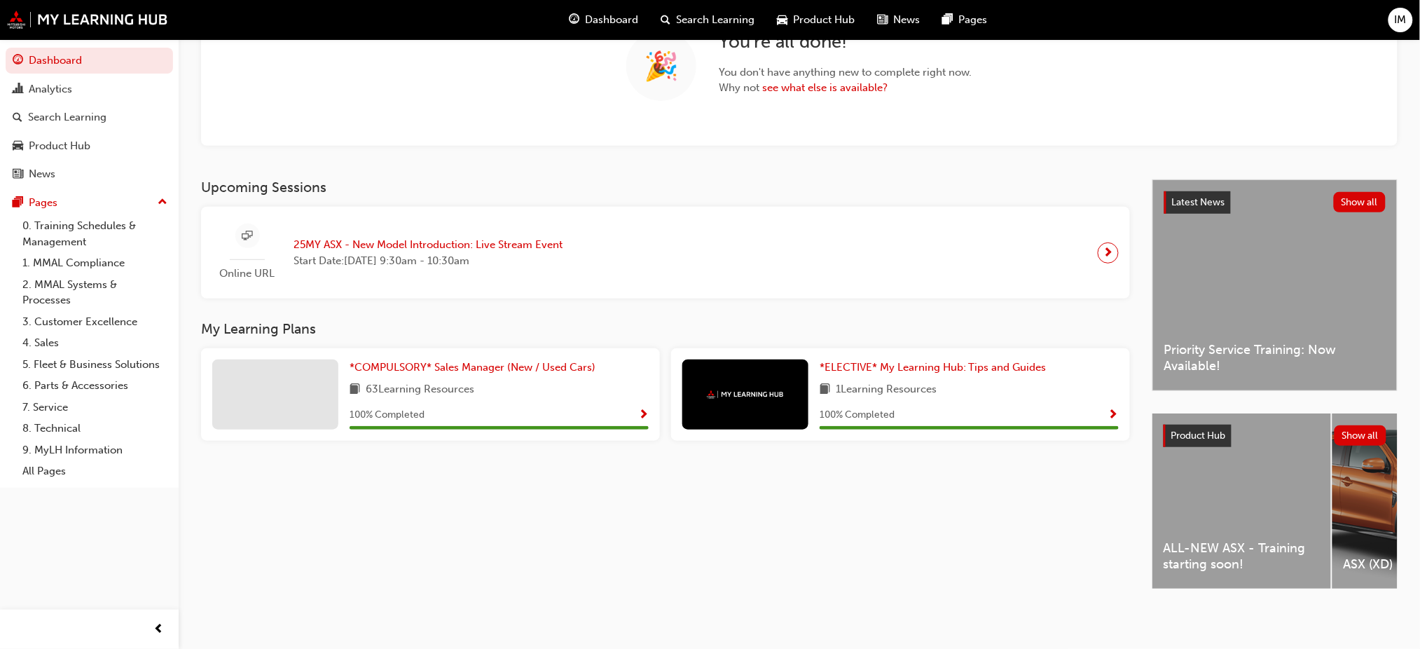 This screenshot has width=1420, height=649. I want to click on a: 6. Parts & Accessories, so click(95, 385).